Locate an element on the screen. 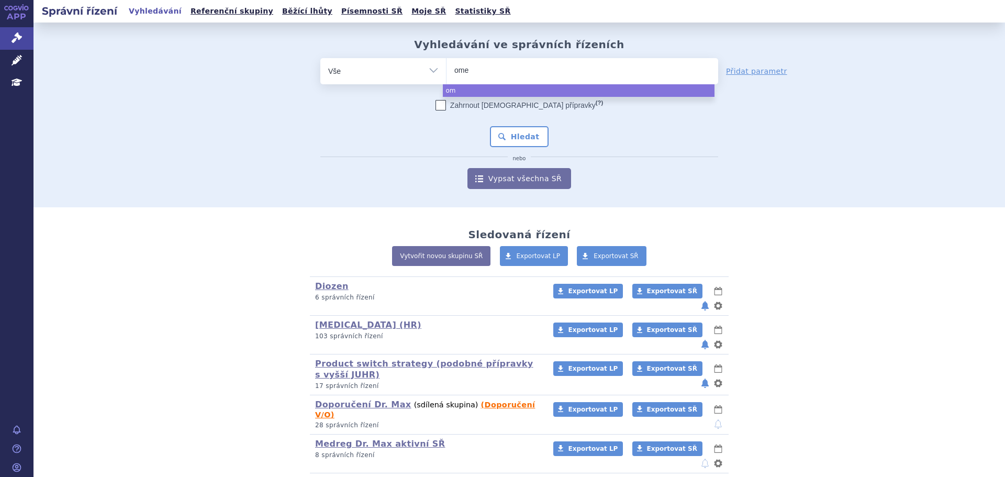  p: 103 správních řízení is located at coordinates (427, 336).